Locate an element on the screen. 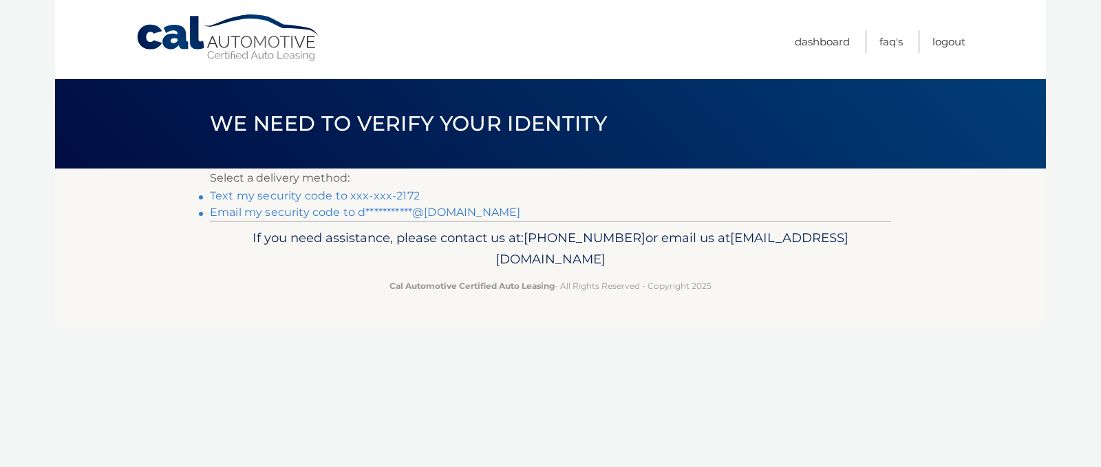 The image size is (1101, 467). a: Dashboard is located at coordinates (822, 41).